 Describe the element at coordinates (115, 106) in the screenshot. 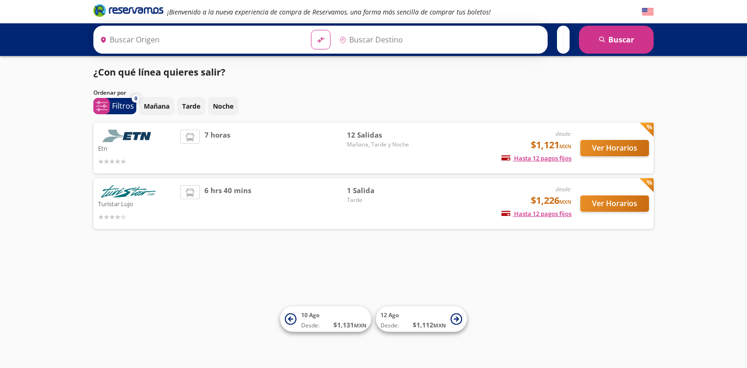

I see `button: 0Filtros` at that location.